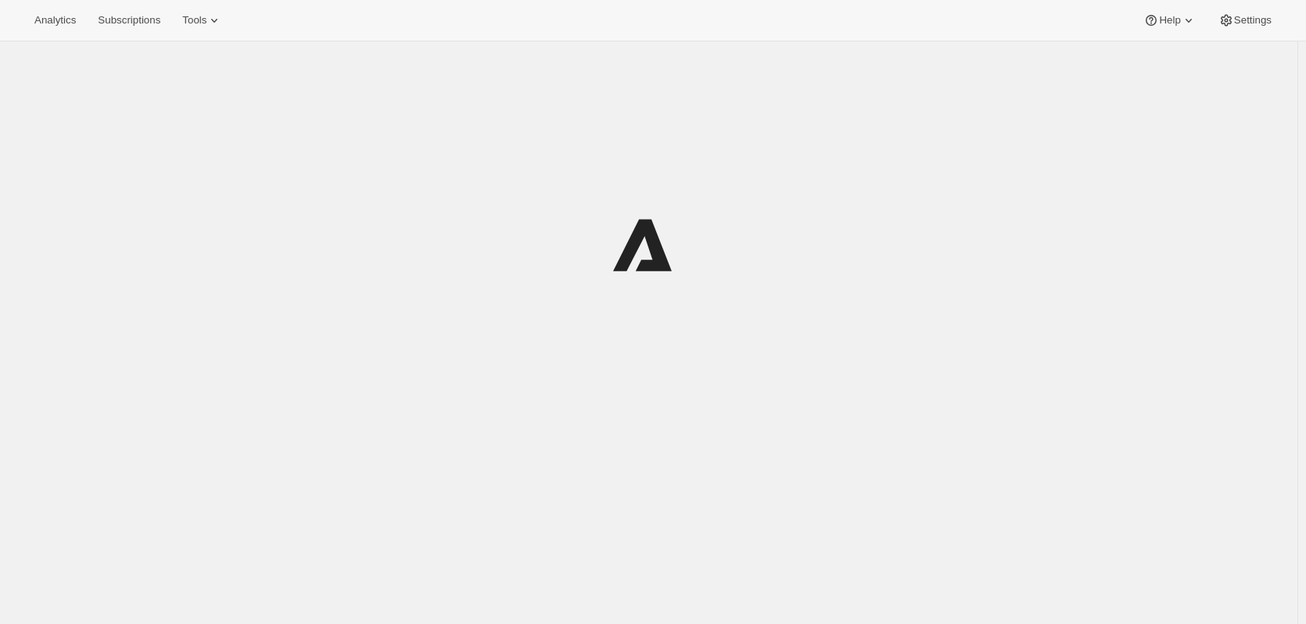 This screenshot has width=1306, height=624. What do you see at coordinates (55, 20) in the screenshot?
I see `span: Analytics` at bounding box center [55, 20].